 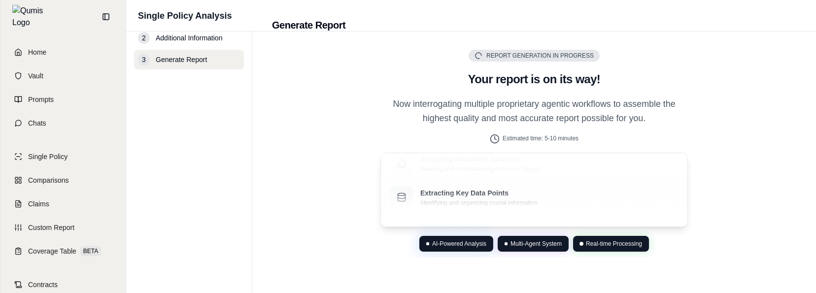 What do you see at coordinates (63, 100) in the screenshot?
I see `a: Prompts` at bounding box center [63, 100].